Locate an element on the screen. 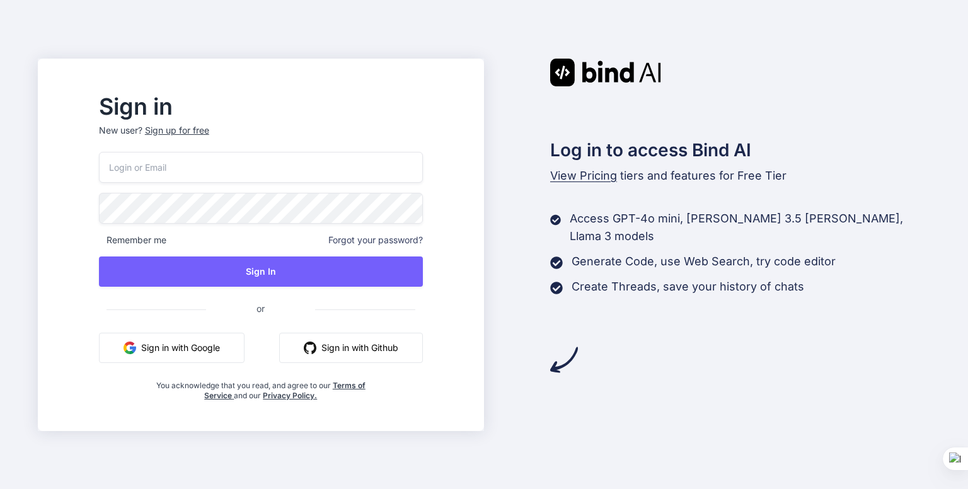  span: or is located at coordinates (260, 308).